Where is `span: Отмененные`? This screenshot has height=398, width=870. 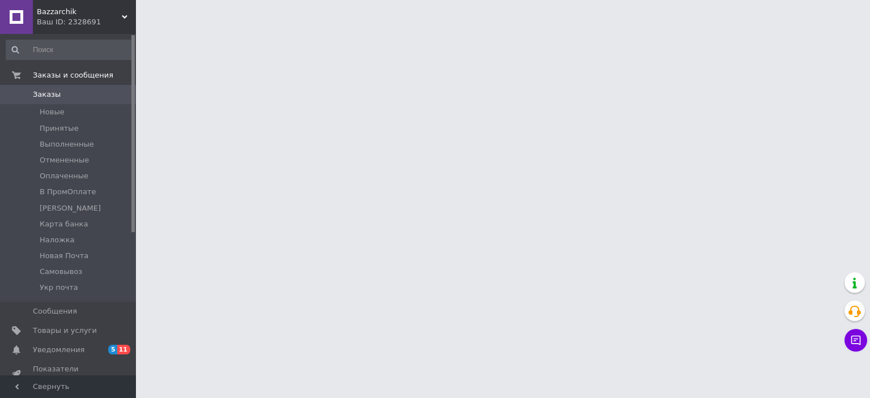
span: Отмененные is located at coordinates (64, 160).